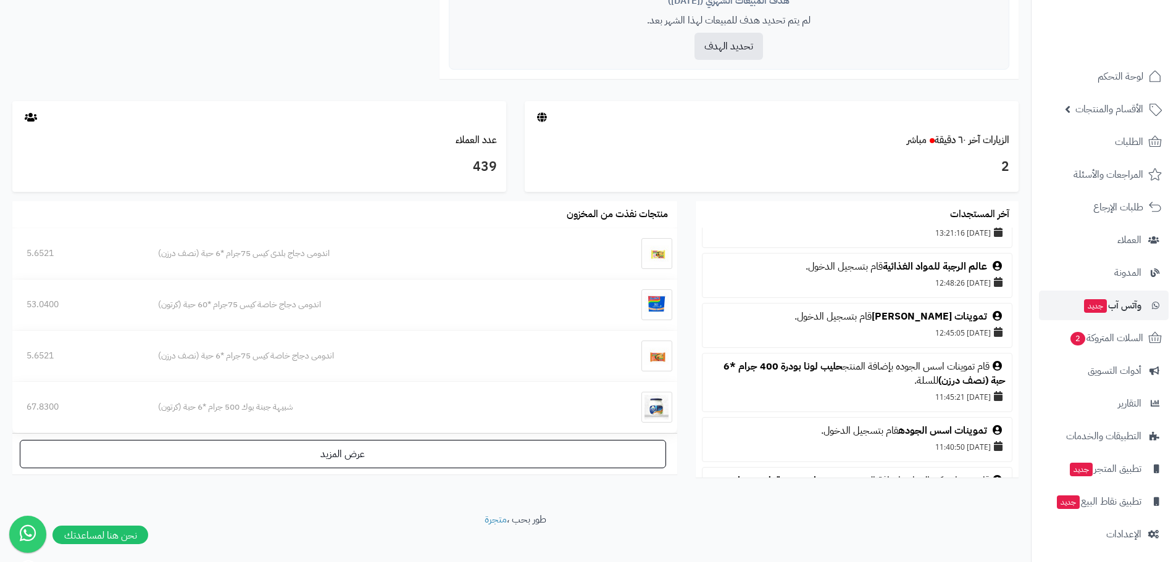 The width and height of the screenshot is (1176, 562). What do you see at coordinates (869, 488) in the screenshot?
I see `a: بيبسي زجاج 24 حبة *250 مل (كرتون)` at bounding box center [869, 488].